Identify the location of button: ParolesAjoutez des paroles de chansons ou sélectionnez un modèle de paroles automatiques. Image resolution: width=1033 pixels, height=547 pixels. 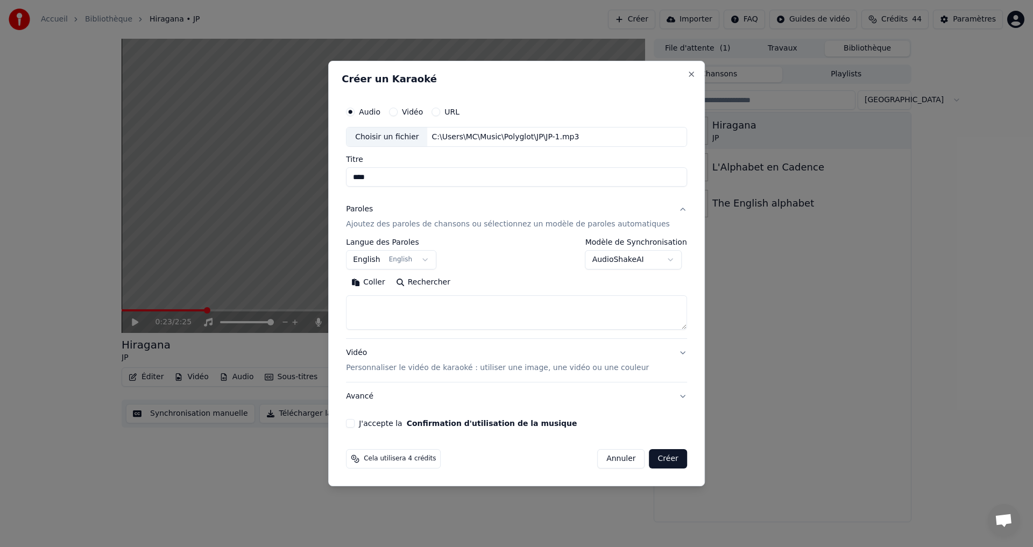
(517, 217).